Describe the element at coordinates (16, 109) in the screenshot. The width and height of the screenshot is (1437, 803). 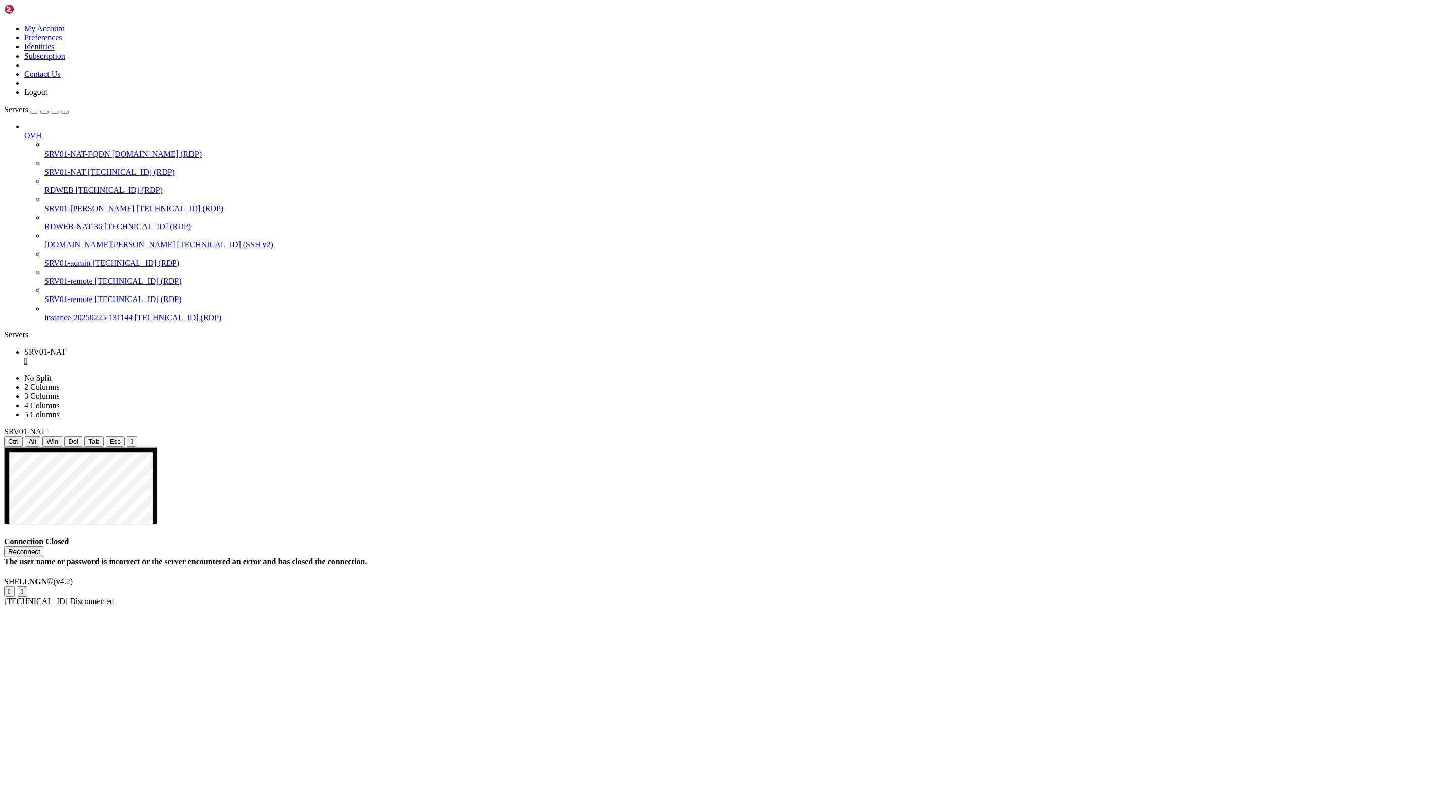
I see `span: Servers` at that location.